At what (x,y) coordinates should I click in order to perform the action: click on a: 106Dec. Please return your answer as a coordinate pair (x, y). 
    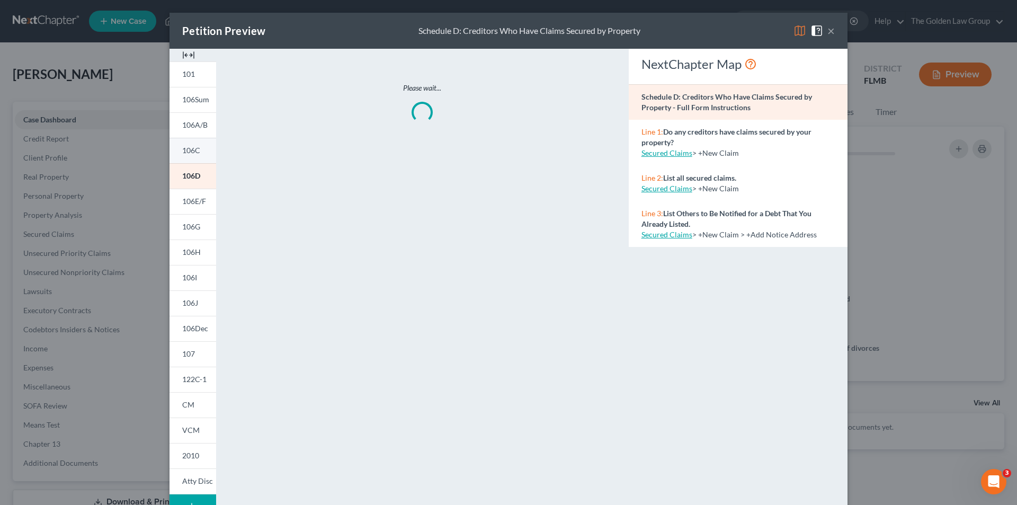
    Looking at the image, I should click on (193, 328).